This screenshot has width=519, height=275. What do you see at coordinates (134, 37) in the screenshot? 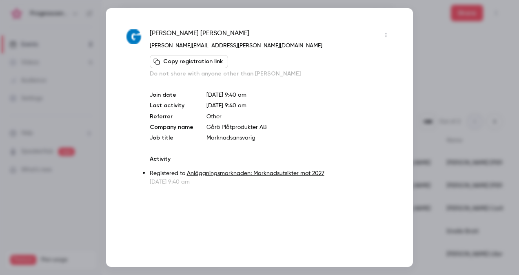
I see `img: gppab.se` at bounding box center [134, 37].